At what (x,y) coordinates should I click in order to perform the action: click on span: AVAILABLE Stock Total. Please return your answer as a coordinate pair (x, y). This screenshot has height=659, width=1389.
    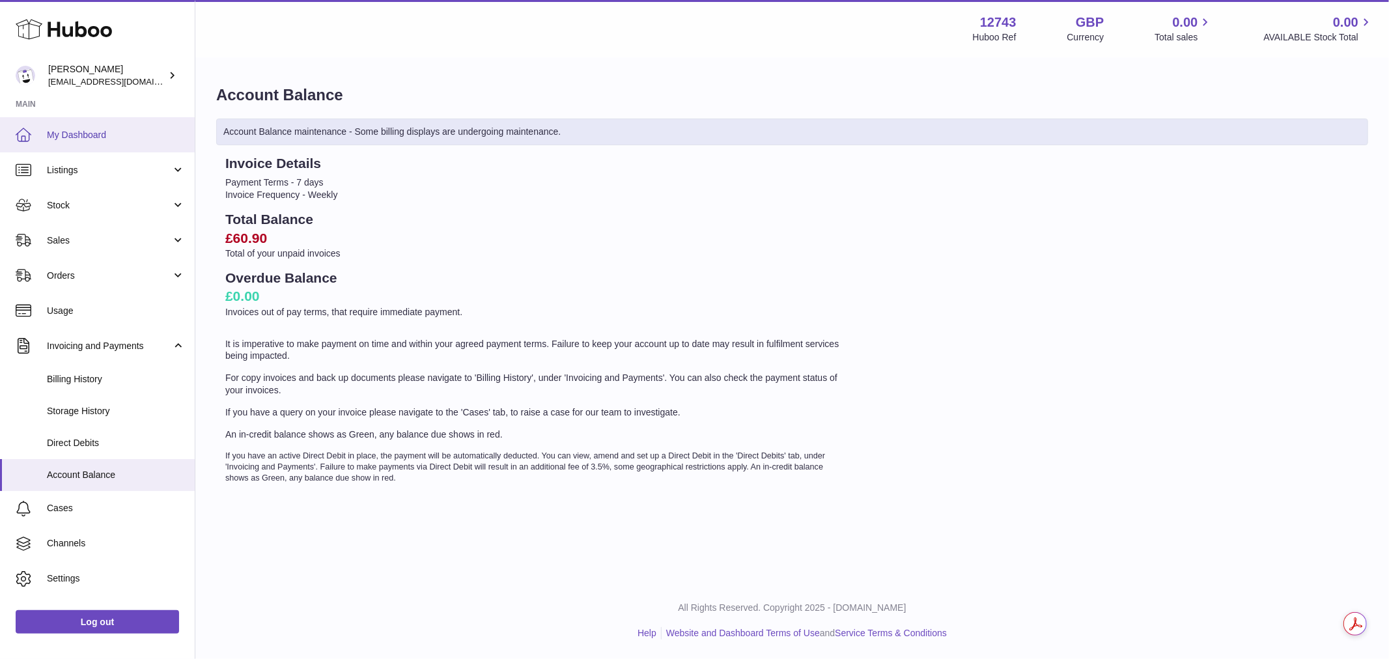
    Looking at the image, I should click on (1318, 37).